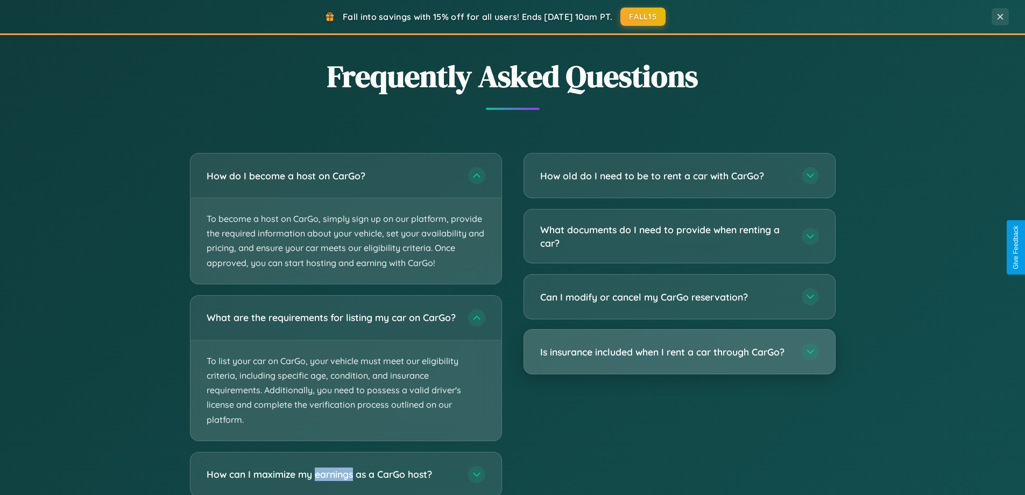 This screenshot has width=1025, height=495. What do you see at coordinates (513, 76) in the screenshot?
I see `h2: Frequently Asked Questions` at bounding box center [513, 76].